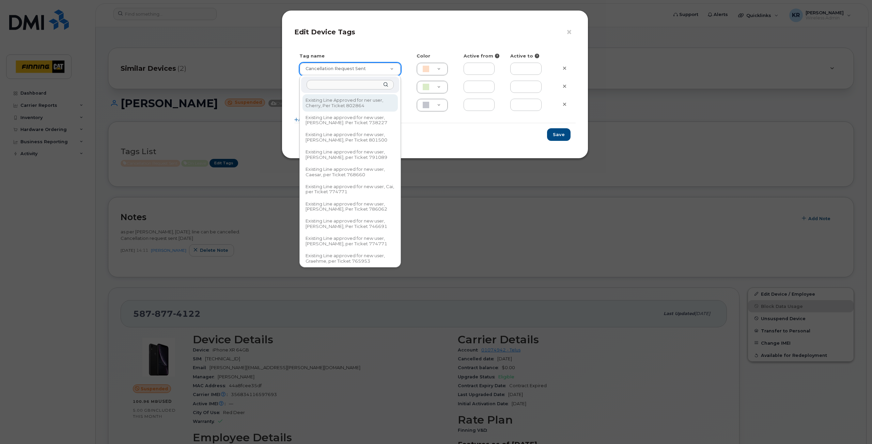 This screenshot has width=872, height=444. I want to click on div: Existing Line approved for new user, Caesar, per Ticket 768660, so click(350, 172).